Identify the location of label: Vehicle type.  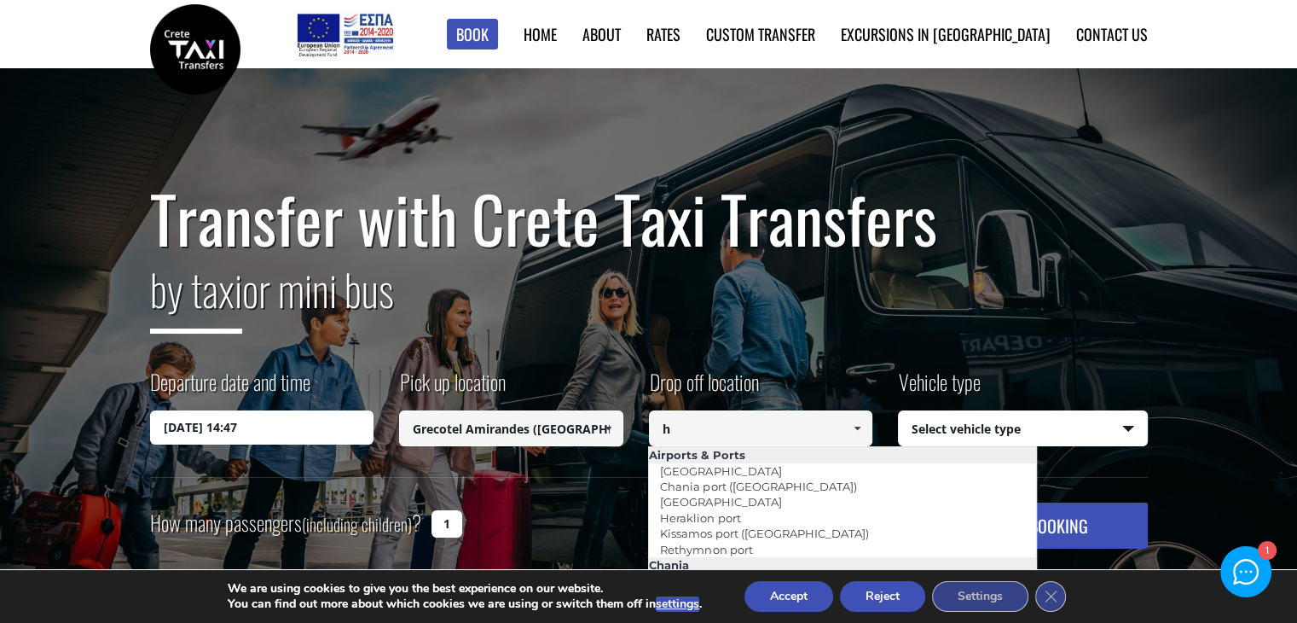
(939, 388).